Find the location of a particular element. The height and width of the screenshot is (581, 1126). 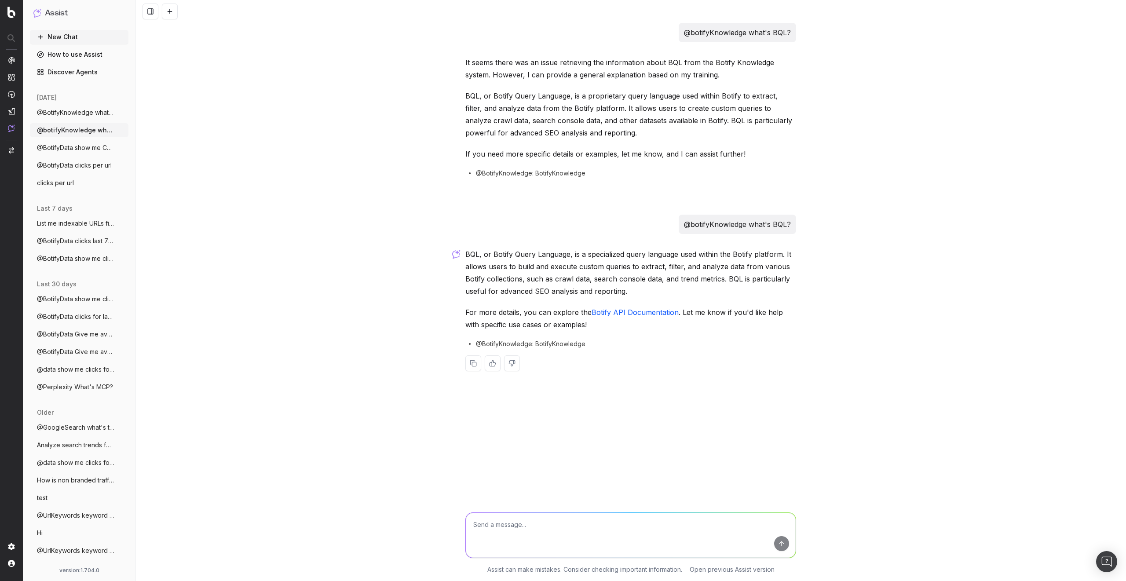

span: @GoogleSearch what's the answer to the l is located at coordinates (76, 428).